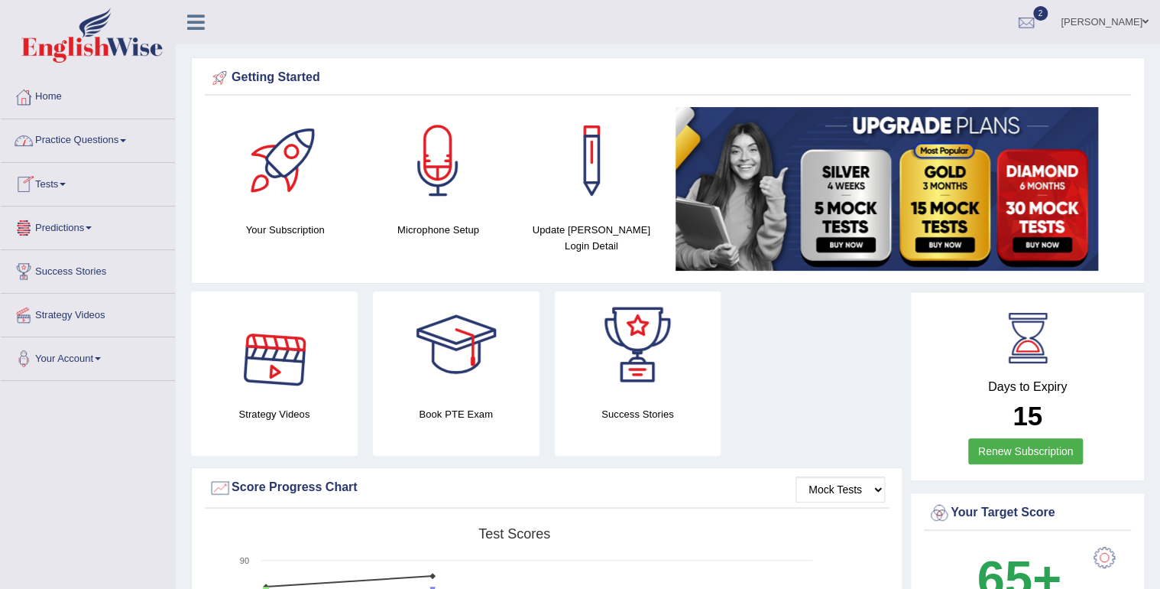 The width and height of the screenshot is (1160, 589). Describe the element at coordinates (88, 313) in the screenshot. I see `a: Strategy Videos` at that location.